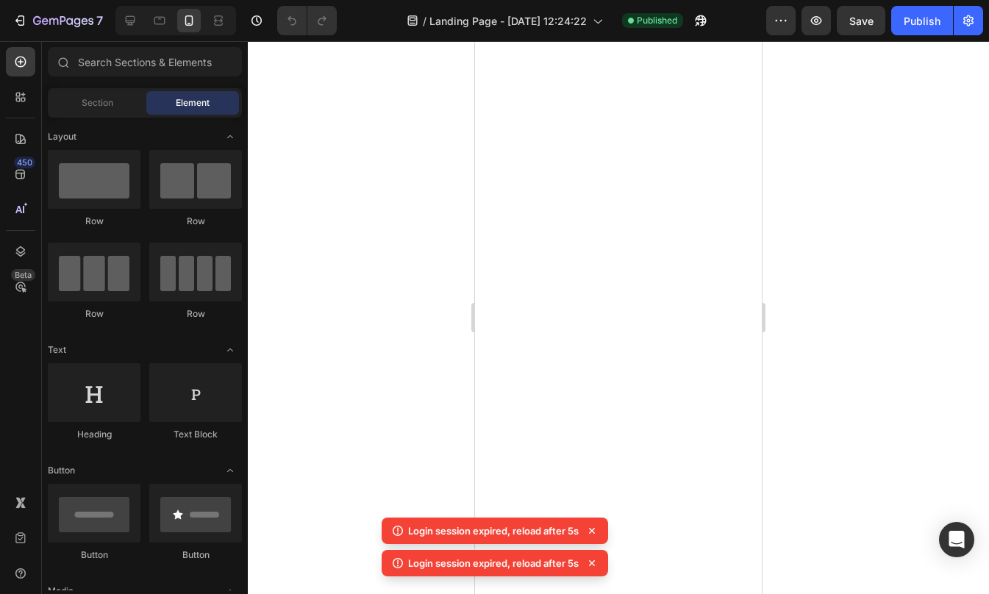 Image resolution: width=989 pixels, height=594 pixels. Describe the element at coordinates (656, 21) in the screenshot. I see `span: Published` at that location.